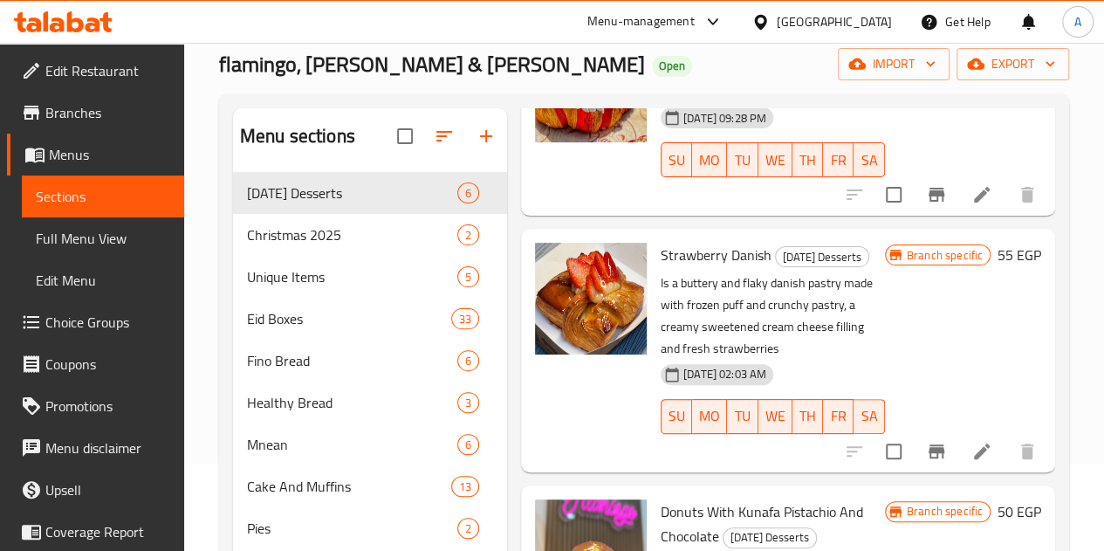 The image size is (1104, 551). What do you see at coordinates (468, 235) in the screenshot?
I see `span: 2` at bounding box center [468, 235].